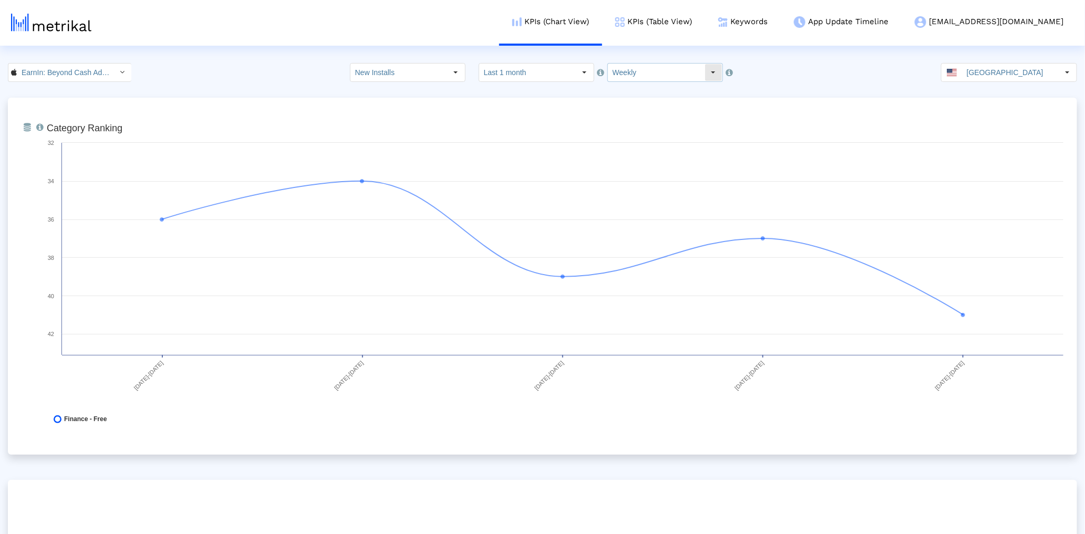 This screenshot has width=1085, height=534. Describe the element at coordinates (517, 22) in the screenshot. I see `img: kpi-chart-menu-icon.png` at that location.